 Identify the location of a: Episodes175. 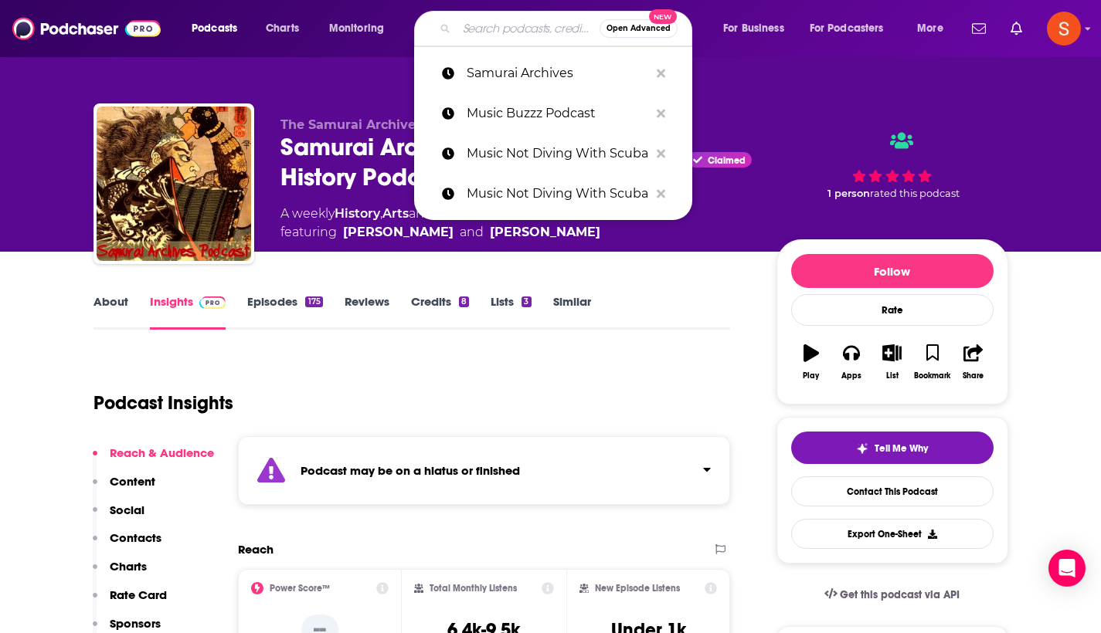
(284, 312).